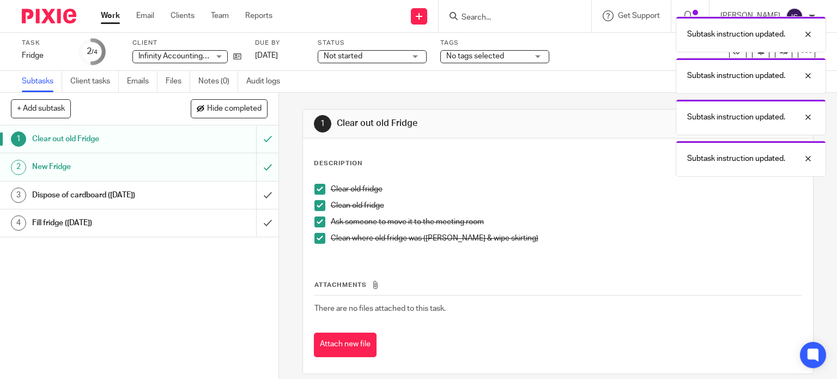 The image size is (837, 379). Describe the element at coordinates (372, 43) in the screenshot. I see `label: Status` at that location.